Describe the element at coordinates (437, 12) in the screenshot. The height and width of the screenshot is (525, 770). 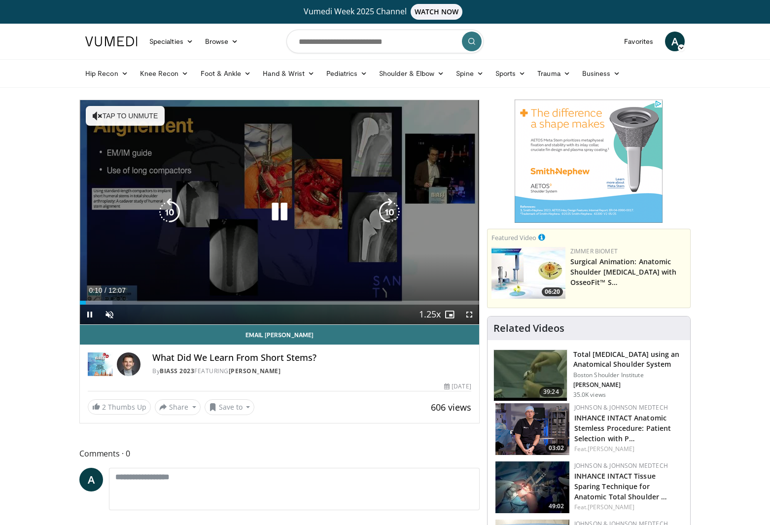
I see `span: WATCH NOW` at that location.